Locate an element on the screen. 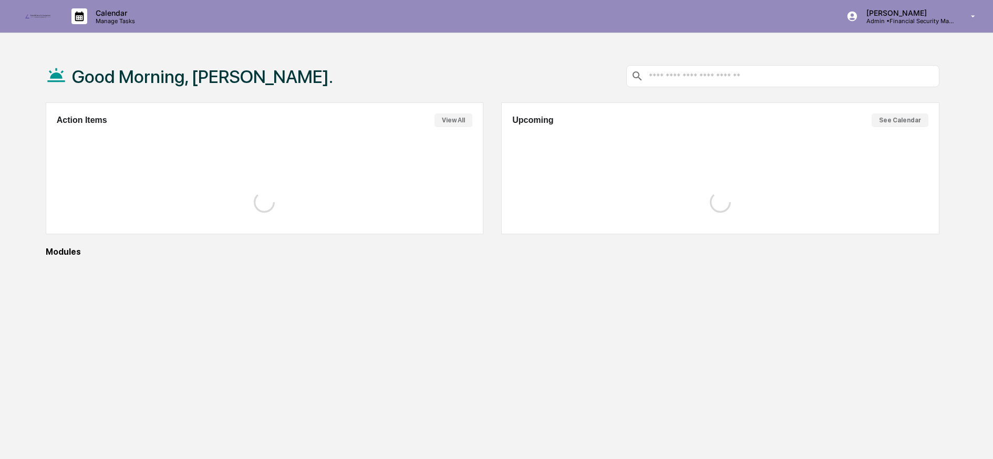  p: Calendar is located at coordinates (113, 13).